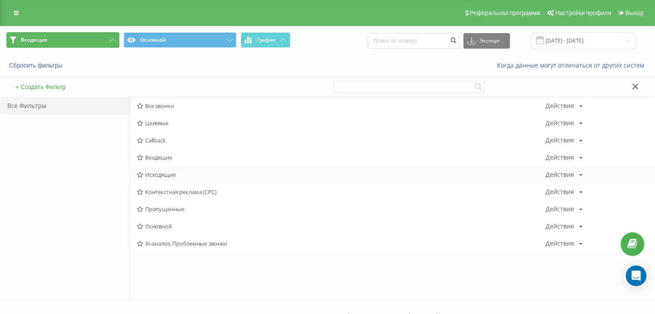  Describe the element at coordinates (341, 244) in the screenshot. I see `span: AI-анализ. Проблемные звонки` at that location.